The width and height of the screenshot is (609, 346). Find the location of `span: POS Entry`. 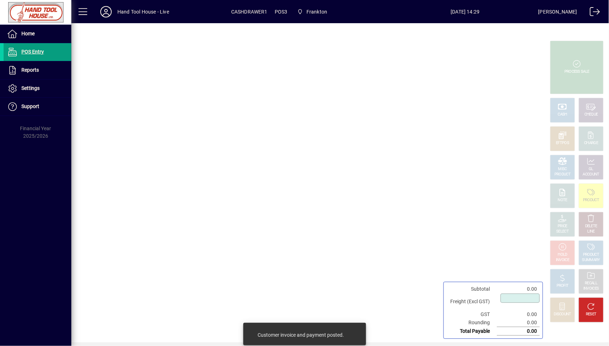

span: POS Entry is located at coordinates (32, 52).